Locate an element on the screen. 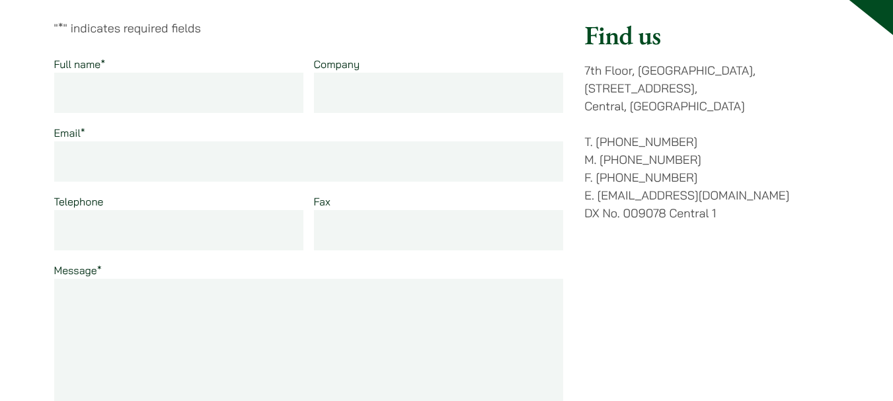  label: Message is located at coordinates (78, 270).